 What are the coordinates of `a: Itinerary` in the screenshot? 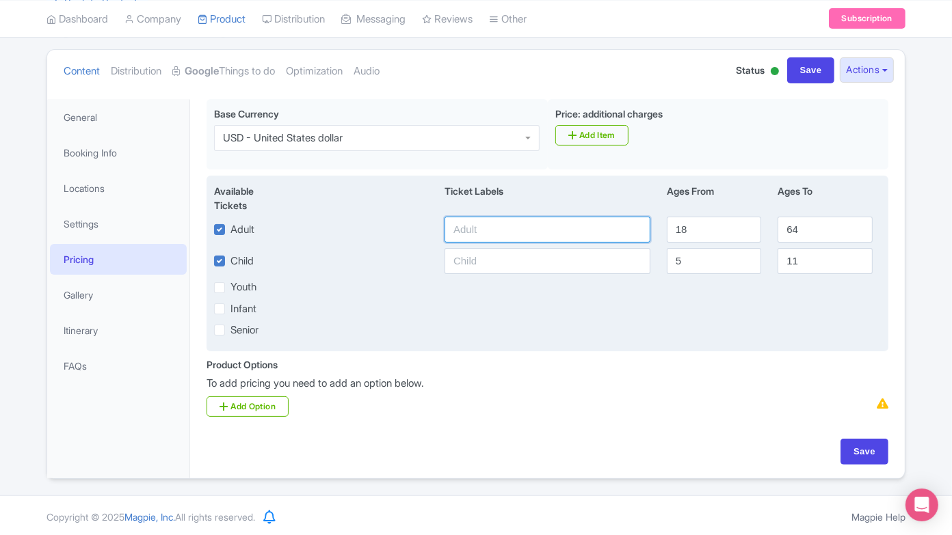 It's located at (118, 330).